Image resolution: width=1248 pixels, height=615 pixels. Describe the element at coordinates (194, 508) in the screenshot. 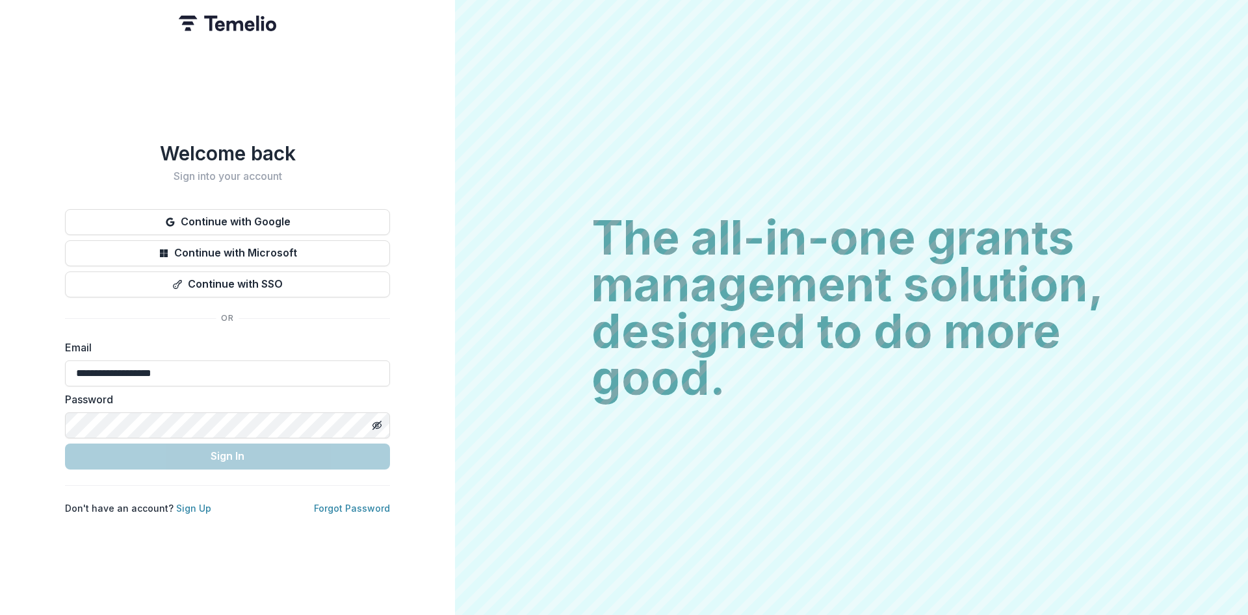

I see `a: Sign Up` at that location.